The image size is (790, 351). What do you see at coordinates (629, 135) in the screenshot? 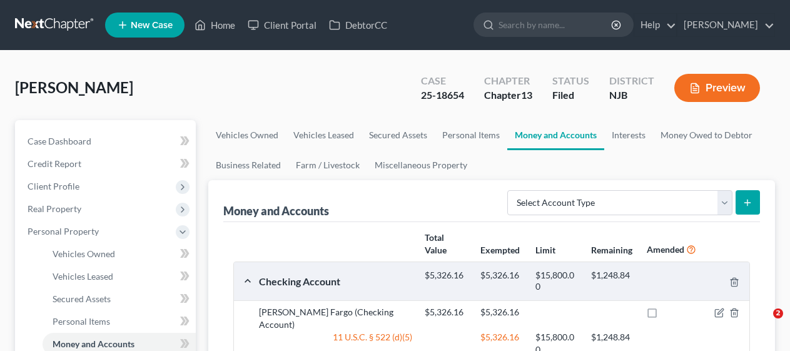
I see `a: Interests` at bounding box center [629, 135].